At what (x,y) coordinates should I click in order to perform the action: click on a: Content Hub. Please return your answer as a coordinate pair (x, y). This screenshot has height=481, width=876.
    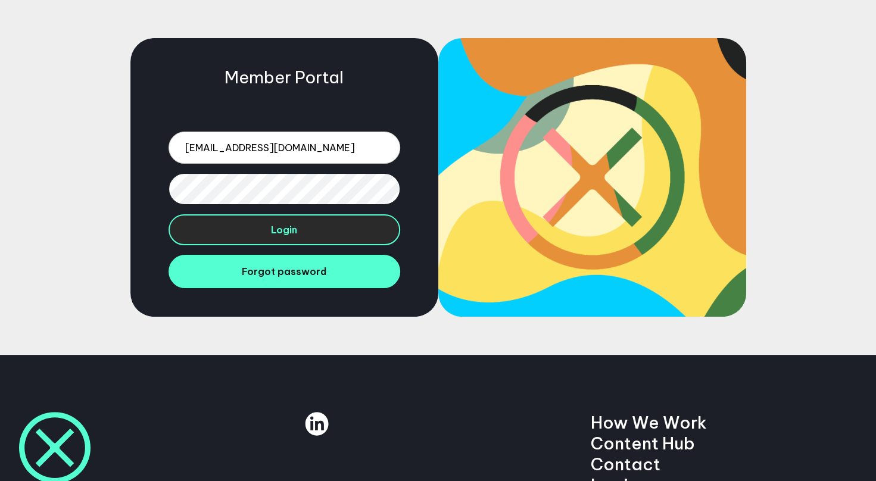
    Looking at the image, I should click on (642, 443).